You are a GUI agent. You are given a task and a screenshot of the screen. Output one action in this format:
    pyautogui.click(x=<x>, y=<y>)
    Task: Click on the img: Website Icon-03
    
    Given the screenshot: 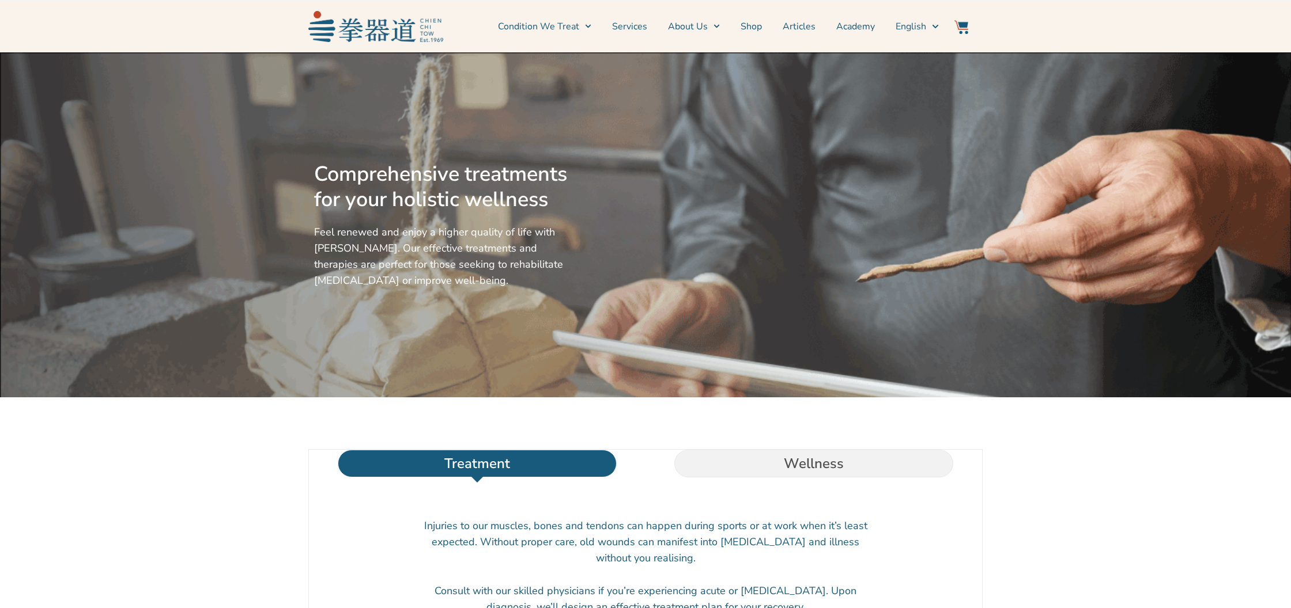 What is the action you would take?
    pyautogui.click(x=961, y=27)
    